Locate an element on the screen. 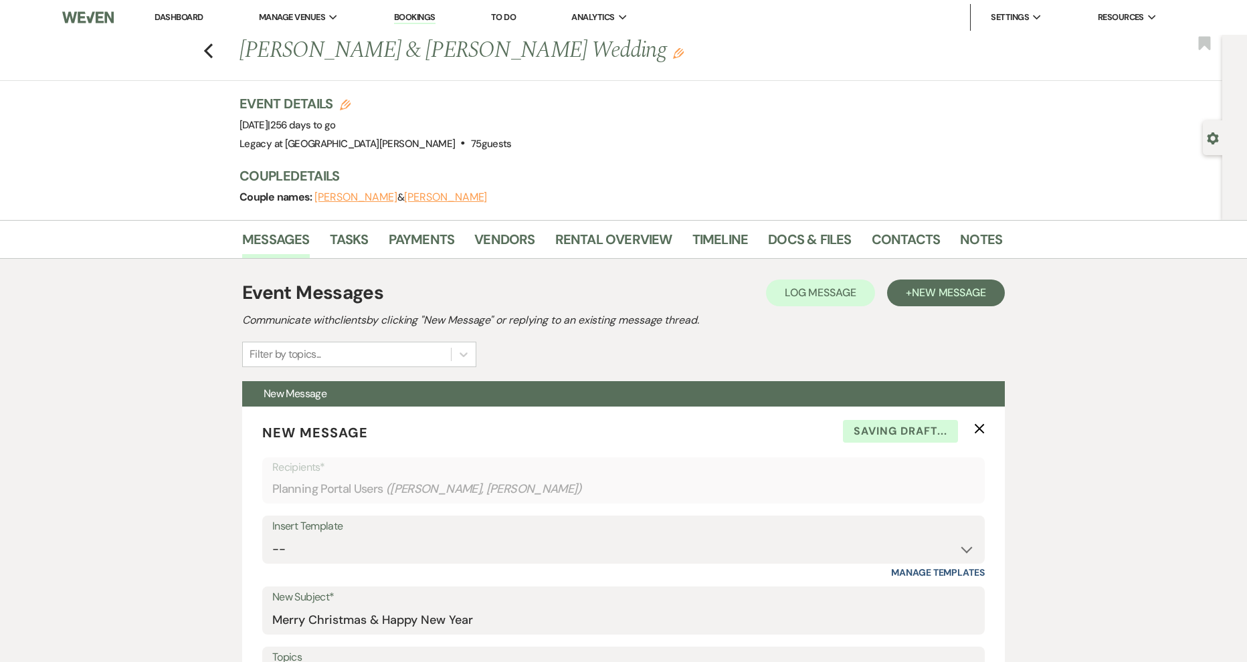 This screenshot has height=662, width=1247. a: Payments is located at coordinates (421, 243).